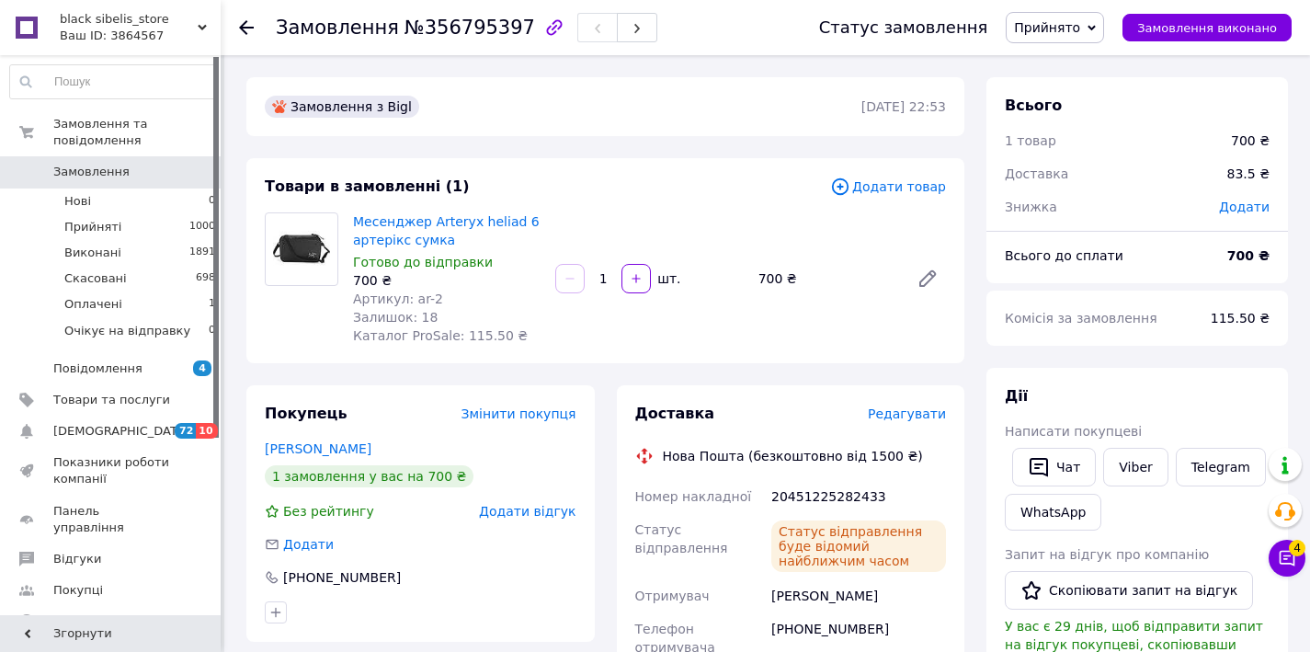 Image resolution: width=1310 pixels, height=652 pixels. What do you see at coordinates (1016, 395) in the screenshot?
I see `span: Дії` at bounding box center [1016, 395].